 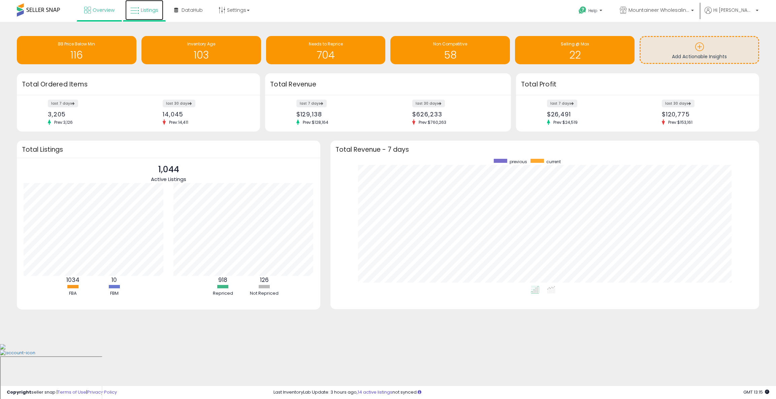 I want to click on b: 1034, so click(x=73, y=280).